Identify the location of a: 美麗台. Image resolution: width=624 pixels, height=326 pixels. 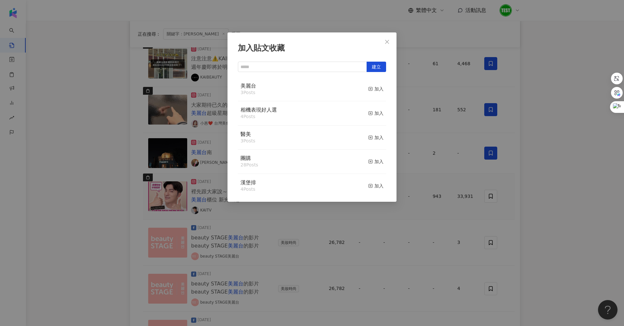
(248, 86).